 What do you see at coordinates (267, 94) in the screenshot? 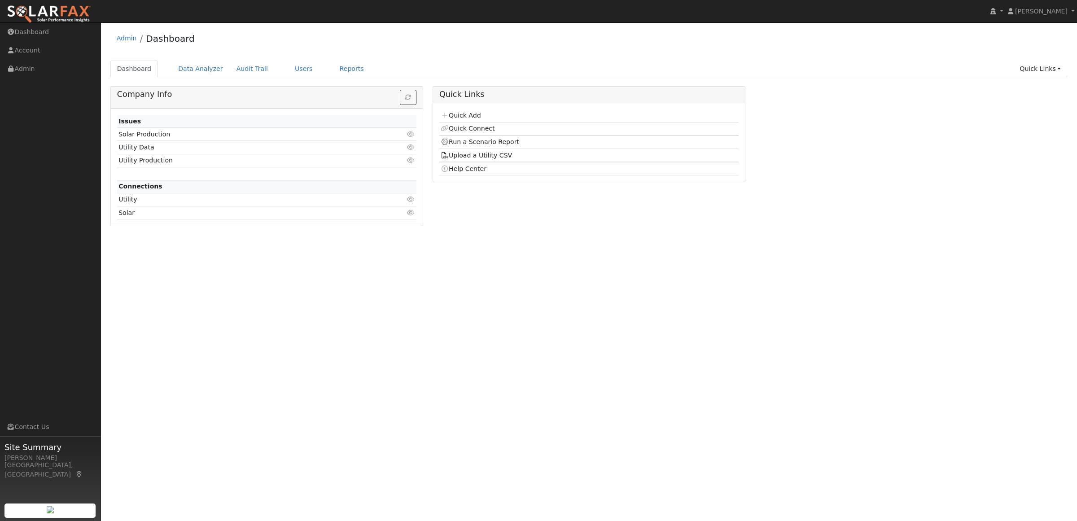
I see `h5: Company Info` at bounding box center [267, 94].